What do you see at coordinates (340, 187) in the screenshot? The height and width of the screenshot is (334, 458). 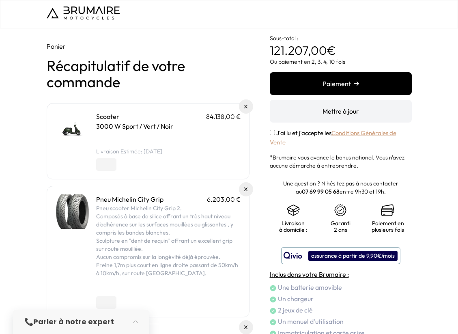 I see `p: Une question ? N'hésitez pas à nous contacter au entre 9h30 et 19h.` at bounding box center [340, 187].